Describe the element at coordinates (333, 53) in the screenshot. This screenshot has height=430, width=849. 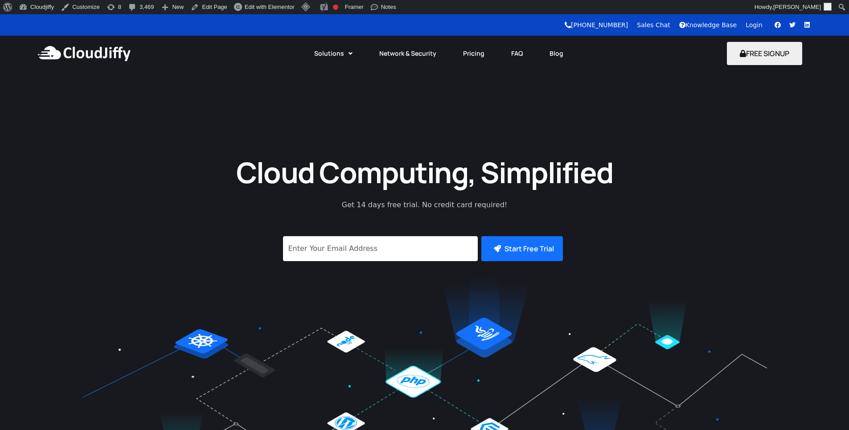
I see `a: Solutions` at that location.